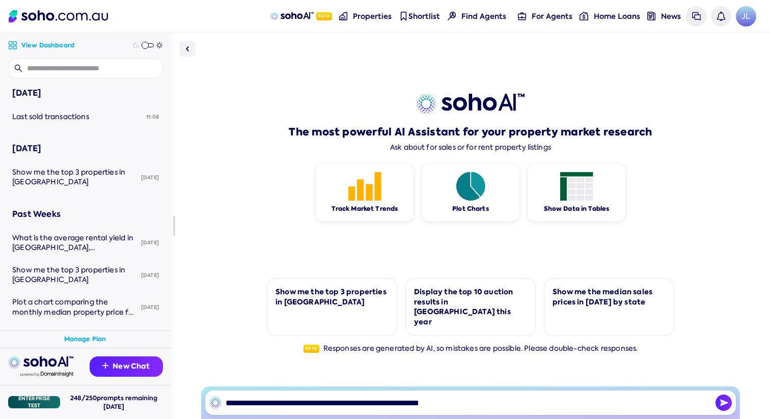  Describe the element at coordinates (372, 16) in the screenshot. I see `span: Properties` at that location.